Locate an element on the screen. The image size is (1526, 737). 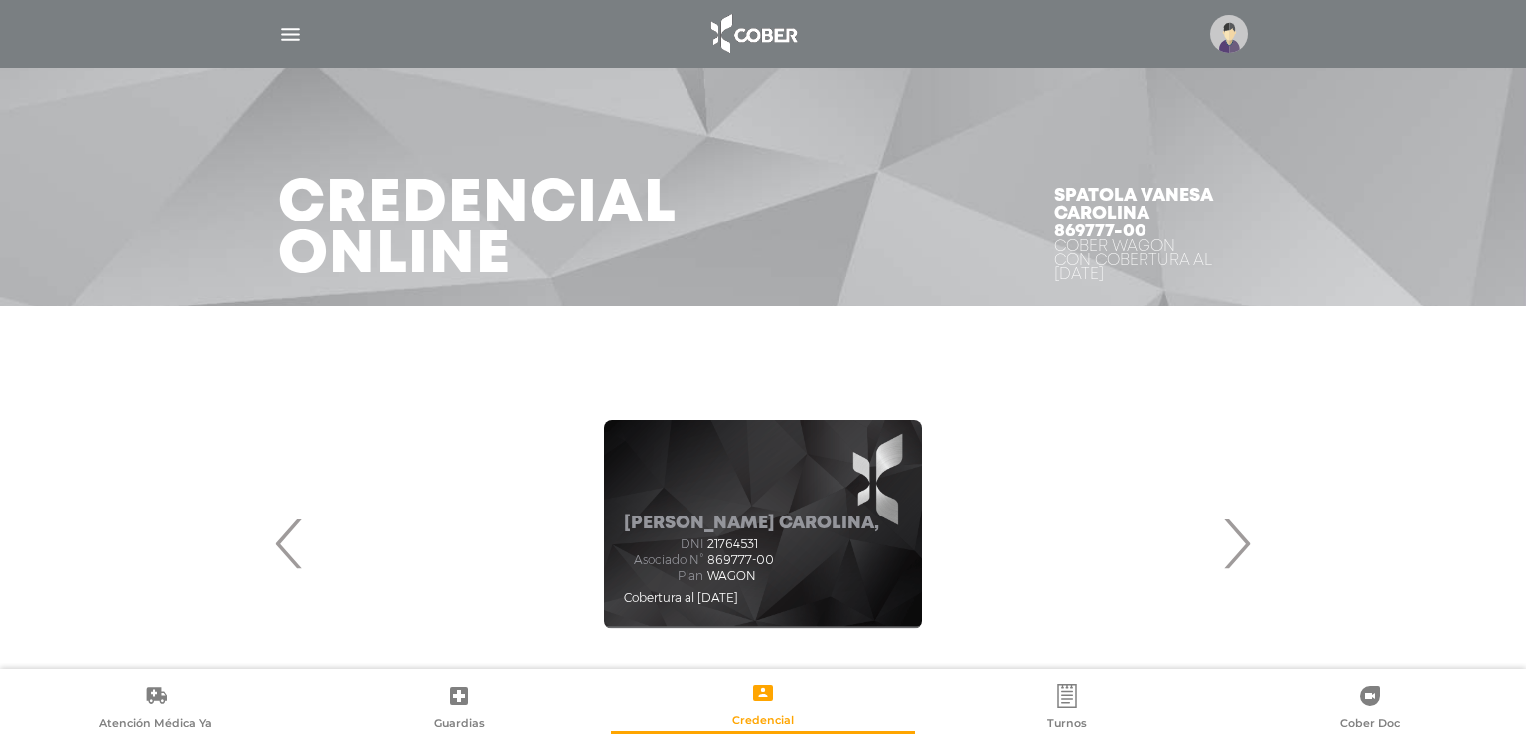
span: Previous is located at coordinates (289, 544).